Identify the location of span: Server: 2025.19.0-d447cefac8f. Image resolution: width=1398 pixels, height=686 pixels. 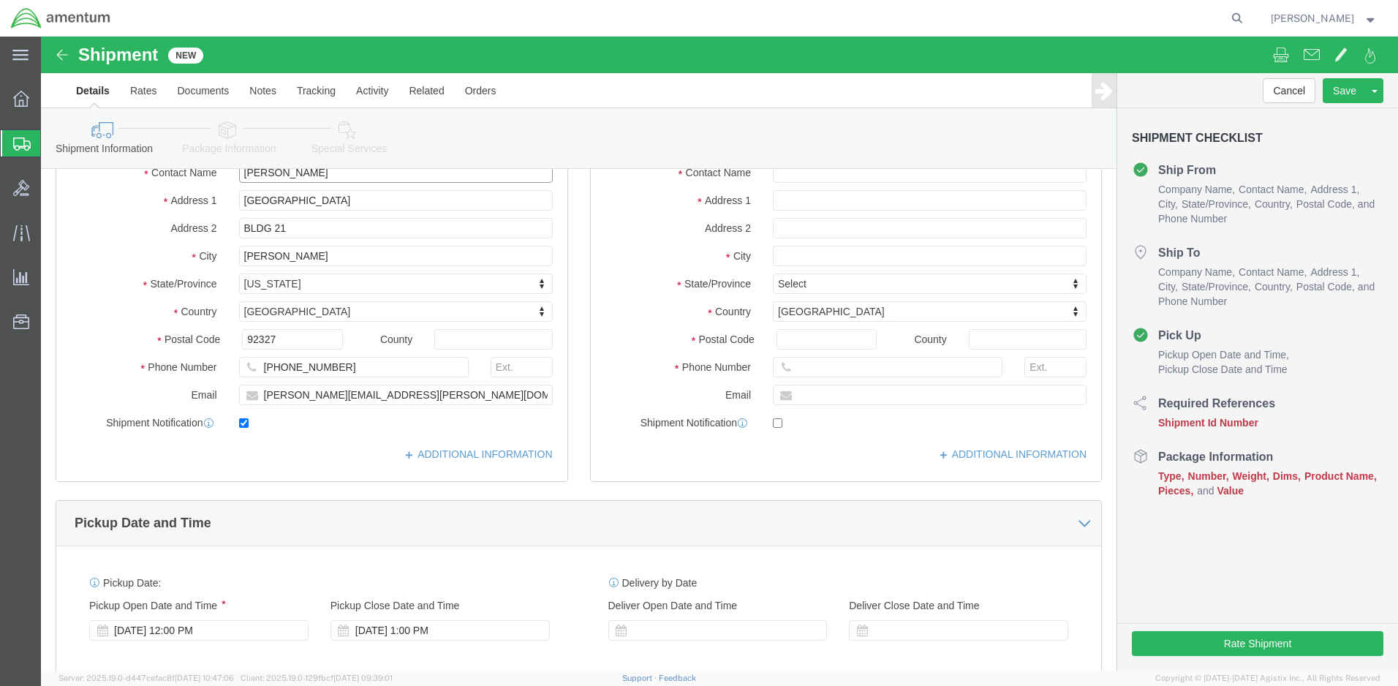
(146, 678).